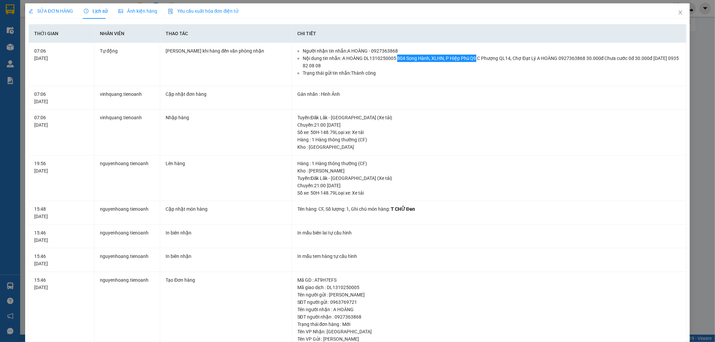 This screenshot has height=342, width=715. Describe the element at coordinates (489, 233) in the screenshot. I see `div: In mẫu biên lai tự cấu hình` at that location.